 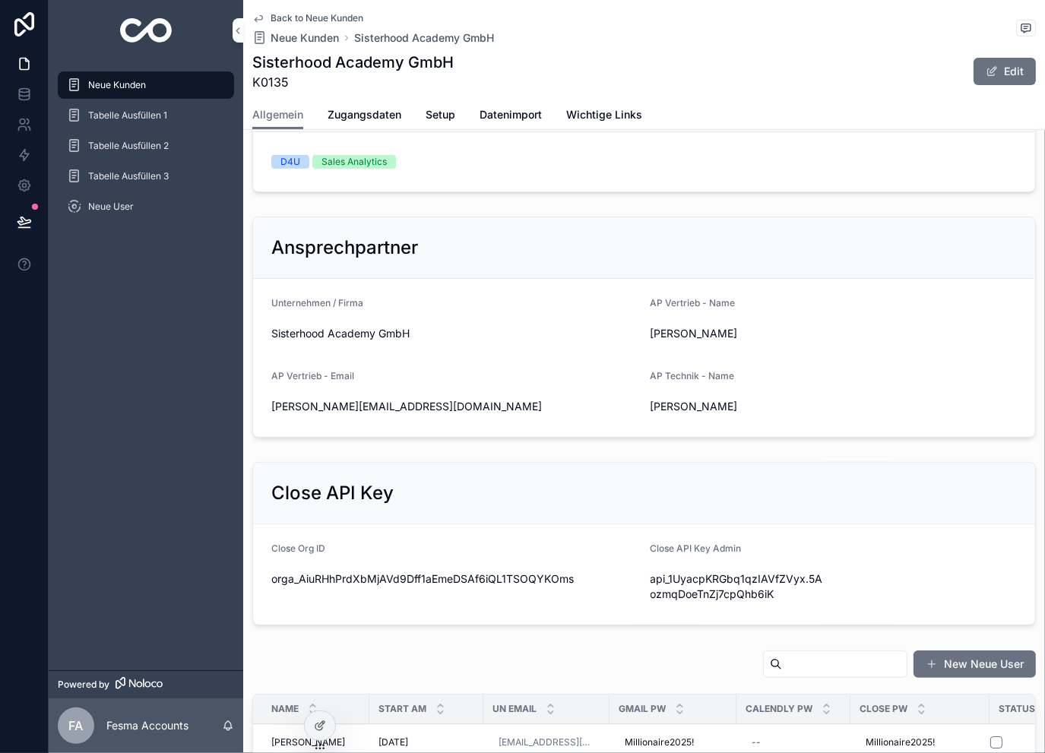 What do you see at coordinates (424, 38) in the screenshot?
I see `a: Sisterhood Academy GmbH` at bounding box center [424, 38].